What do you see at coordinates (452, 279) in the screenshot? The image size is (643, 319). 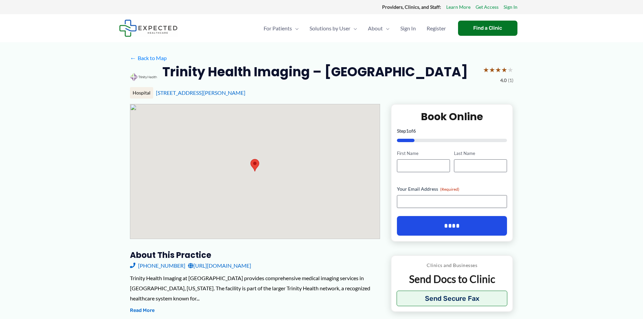 I see `p: Send Docs to Clinic` at bounding box center [452, 279].